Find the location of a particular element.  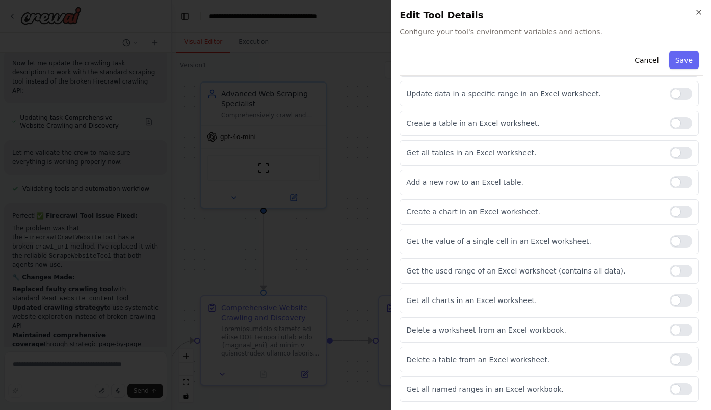

p: Get all charts in an Excel worksheet. is located at coordinates (533, 301).